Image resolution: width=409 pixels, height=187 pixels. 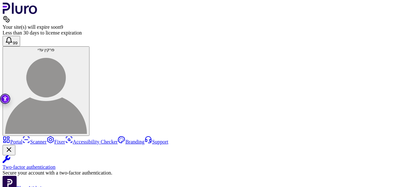 What do you see at coordinates (11, 41) in the screenshot?
I see `button: Open notifications, you have 393 new notifications` at bounding box center [11, 41].